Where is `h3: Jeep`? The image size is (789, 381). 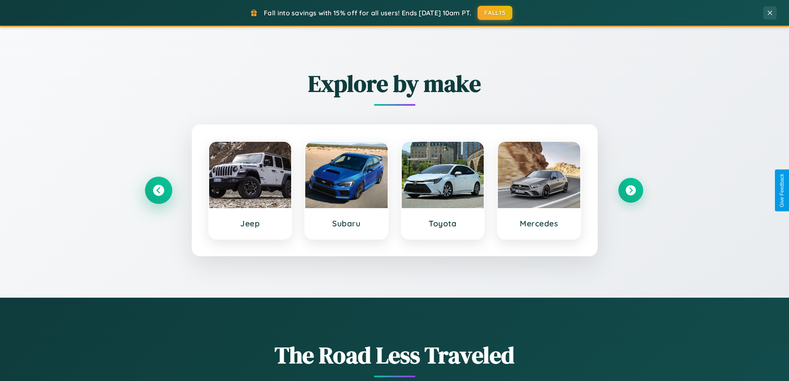
h3: Jeep is located at coordinates (250, 223).